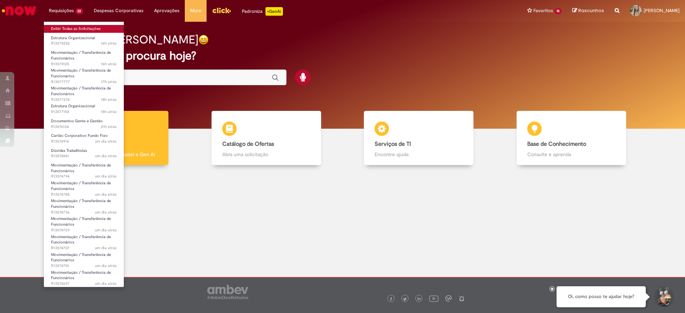 The width and height of the screenshot is (685, 313). Describe the element at coordinates (84, 266) in the screenshot. I see `span: R13574701` at that location.